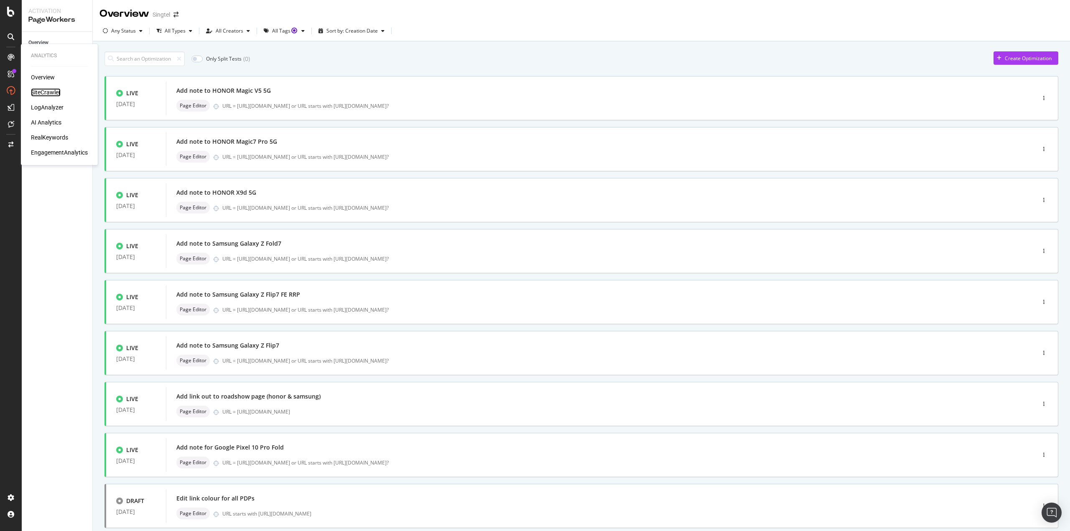 This screenshot has width=1070, height=531. What do you see at coordinates (284, 31) in the screenshot?
I see `button: All TagsTooltip anchor` at bounding box center [284, 31].